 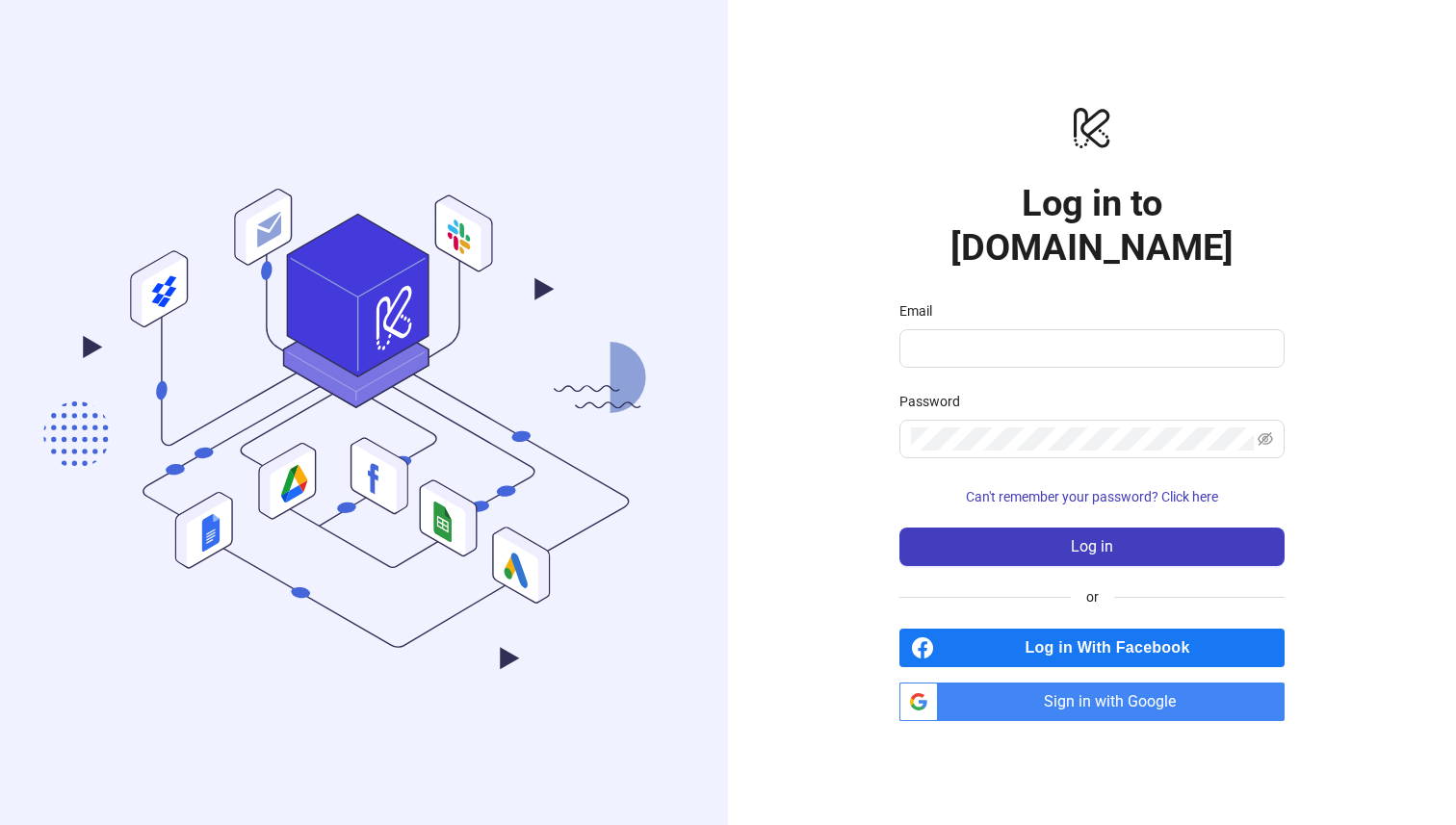 I want to click on input: Password, so click(x=1082, y=439).